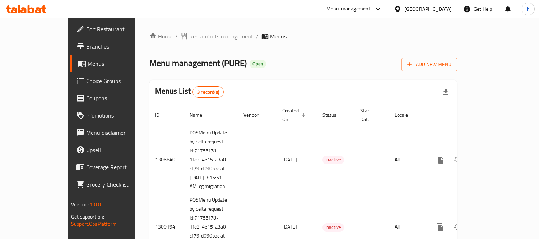 This screenshot has width=539, height=239. What do you see at coordinates (370, 115) in the screenshot?
I see `span: Start Date` at bounding box center [370, 115].